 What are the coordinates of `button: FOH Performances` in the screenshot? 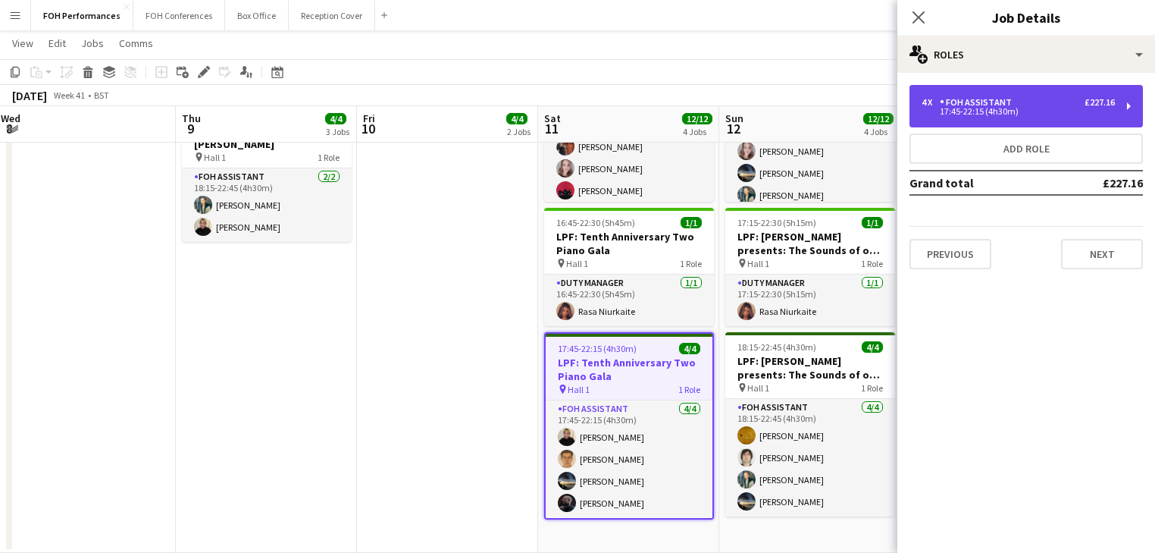 It's located at (82, 15).